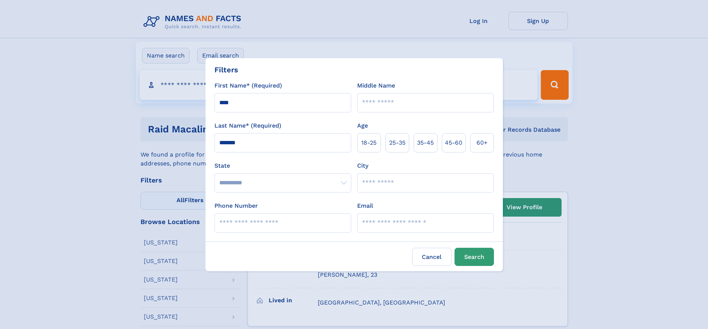 Image resolution: width=708 pixels, height=329 pixels. What do you see at coordinates (365, 206) in the screenshot?
I see `label: Email` at bounding box center [365, 206].